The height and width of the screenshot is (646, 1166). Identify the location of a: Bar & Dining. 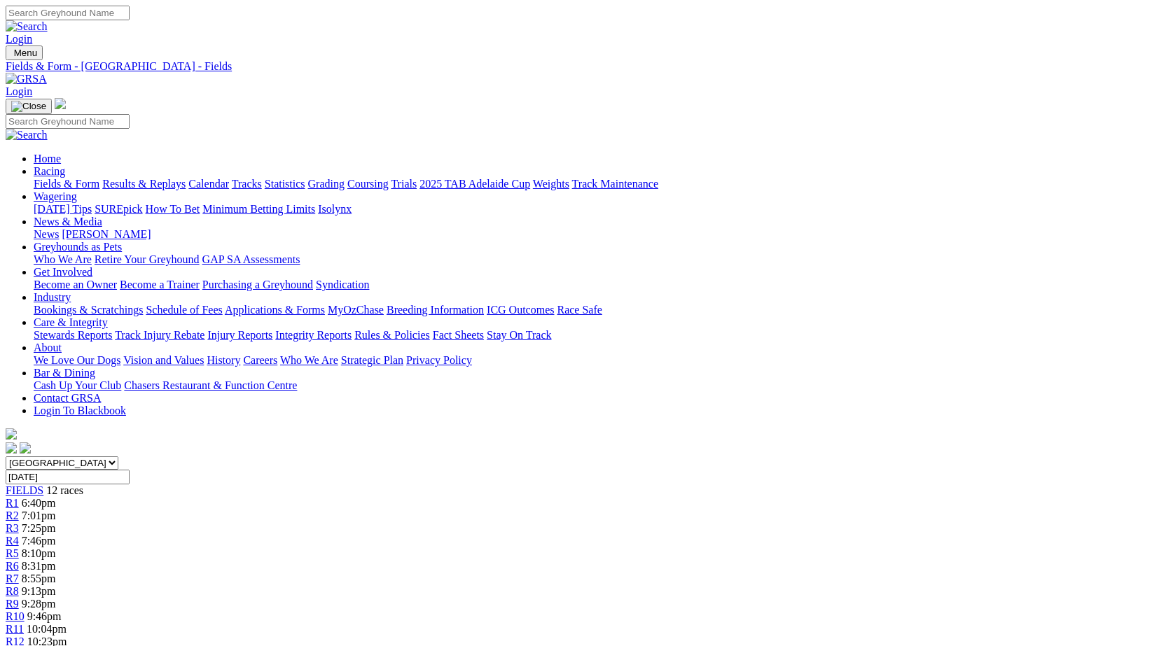
(64, 373).